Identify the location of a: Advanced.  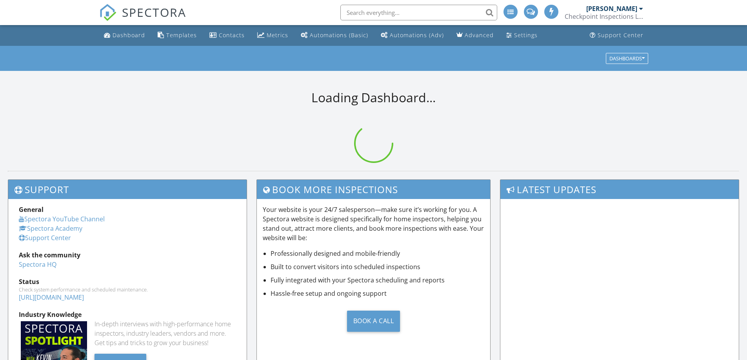
(475, 35).